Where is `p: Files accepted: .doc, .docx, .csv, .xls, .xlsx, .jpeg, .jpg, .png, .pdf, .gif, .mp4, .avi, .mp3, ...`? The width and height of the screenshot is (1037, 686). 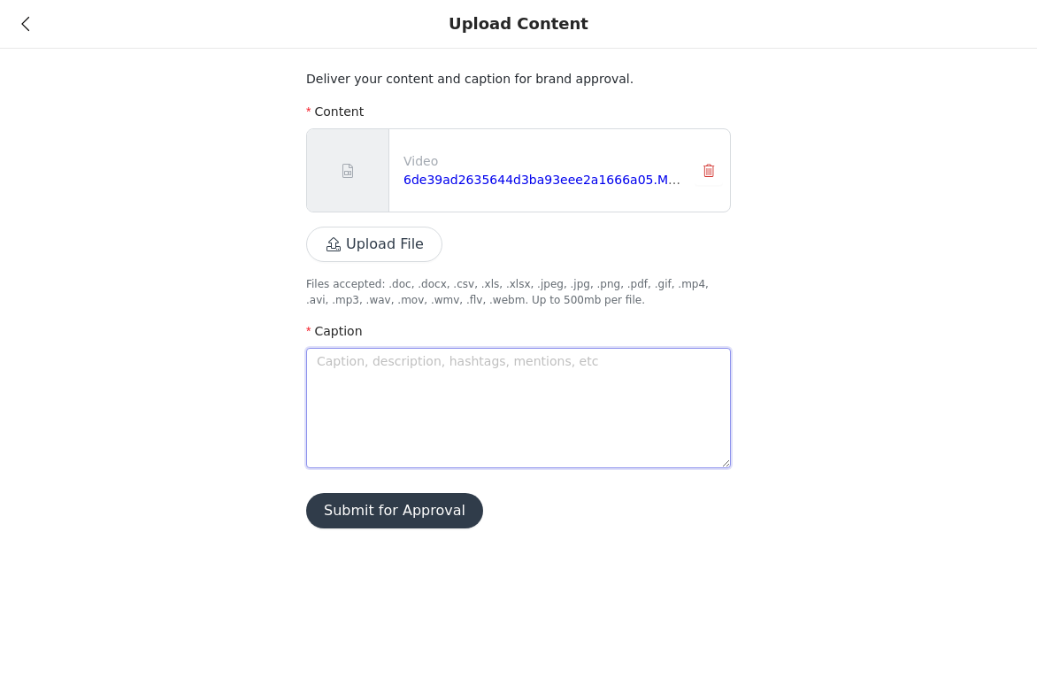 p: Files accepted: .doc, .docx, .csv, .xls, .xlsx, .jpeg, .jpg, .png, .pdf, .gif, .mp4, .avi, .mp3, ... is located at coordinates (519, 292).